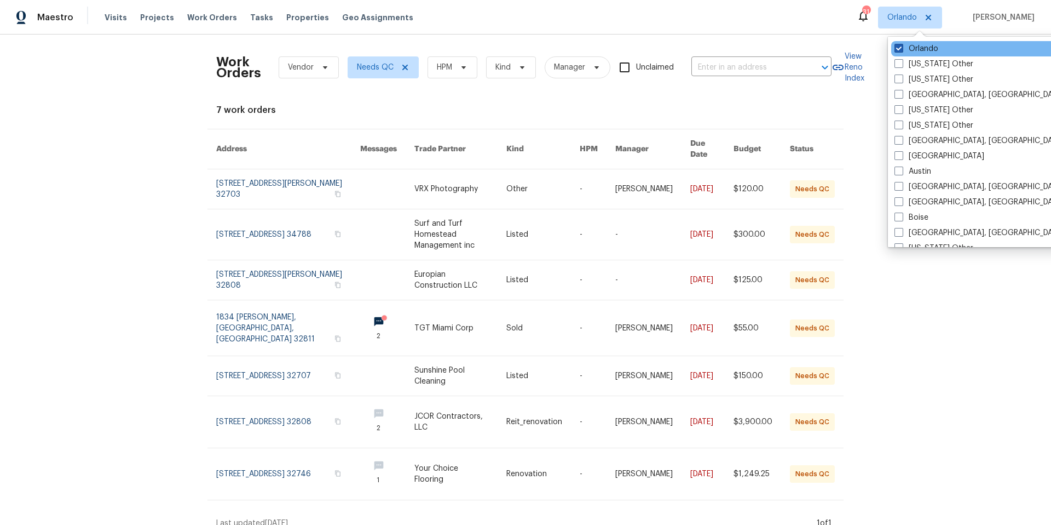  Describe the element at coordinates (378, 149) in the screenshot. I see `th: Messages` at that location.